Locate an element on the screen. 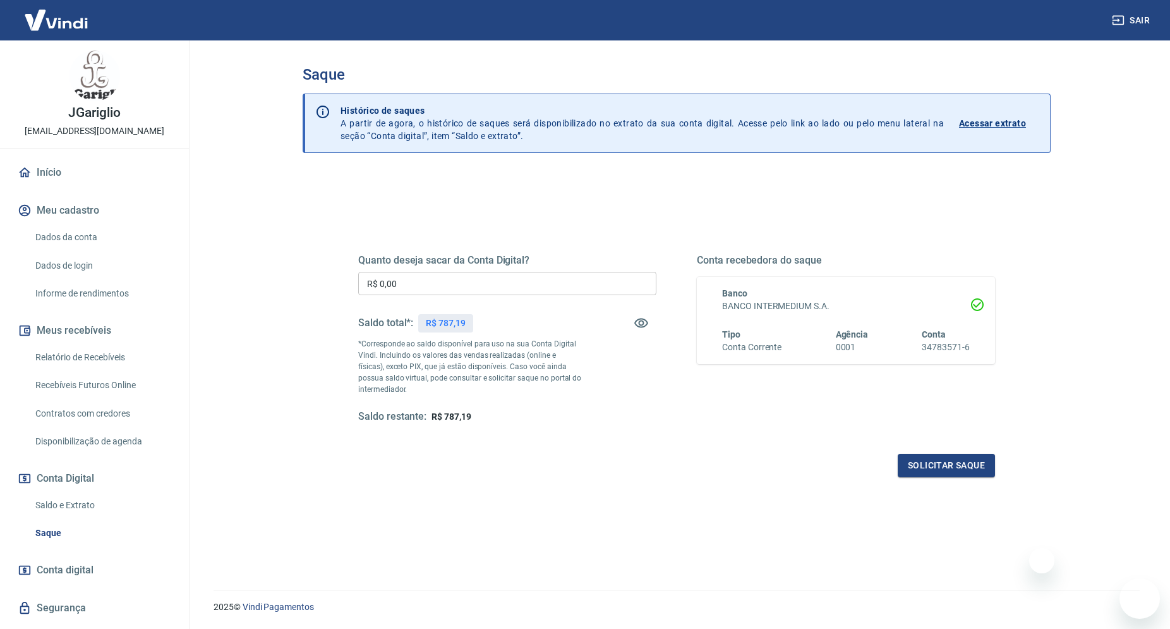 The height and width of the screenshot is (629, 1170). button: Sair is located at coordinates (1132, 20).